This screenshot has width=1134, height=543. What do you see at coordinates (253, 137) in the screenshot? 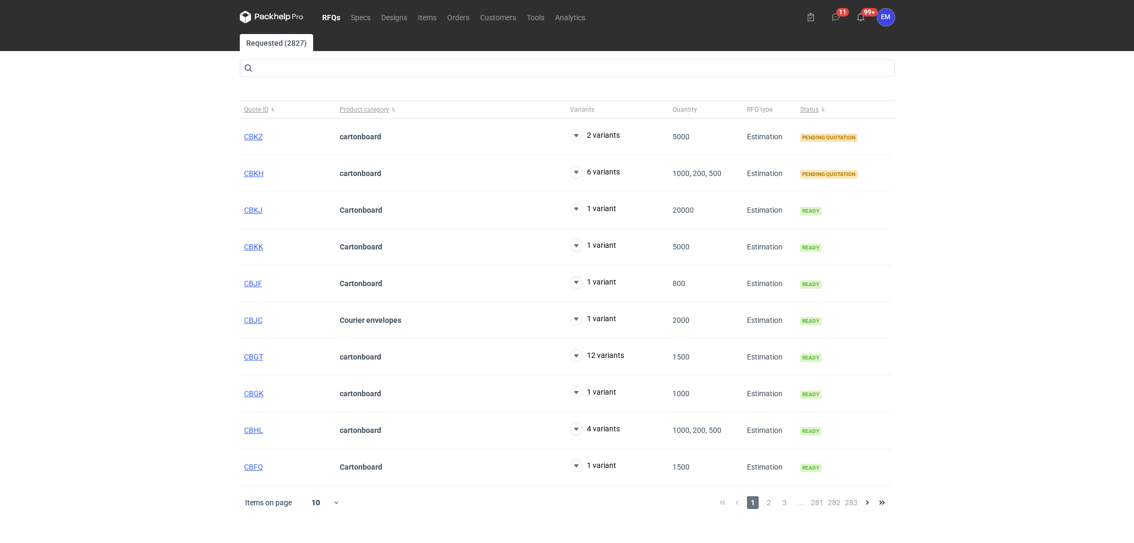
I see `span: CBKZ` at bounding box center [253, 137].